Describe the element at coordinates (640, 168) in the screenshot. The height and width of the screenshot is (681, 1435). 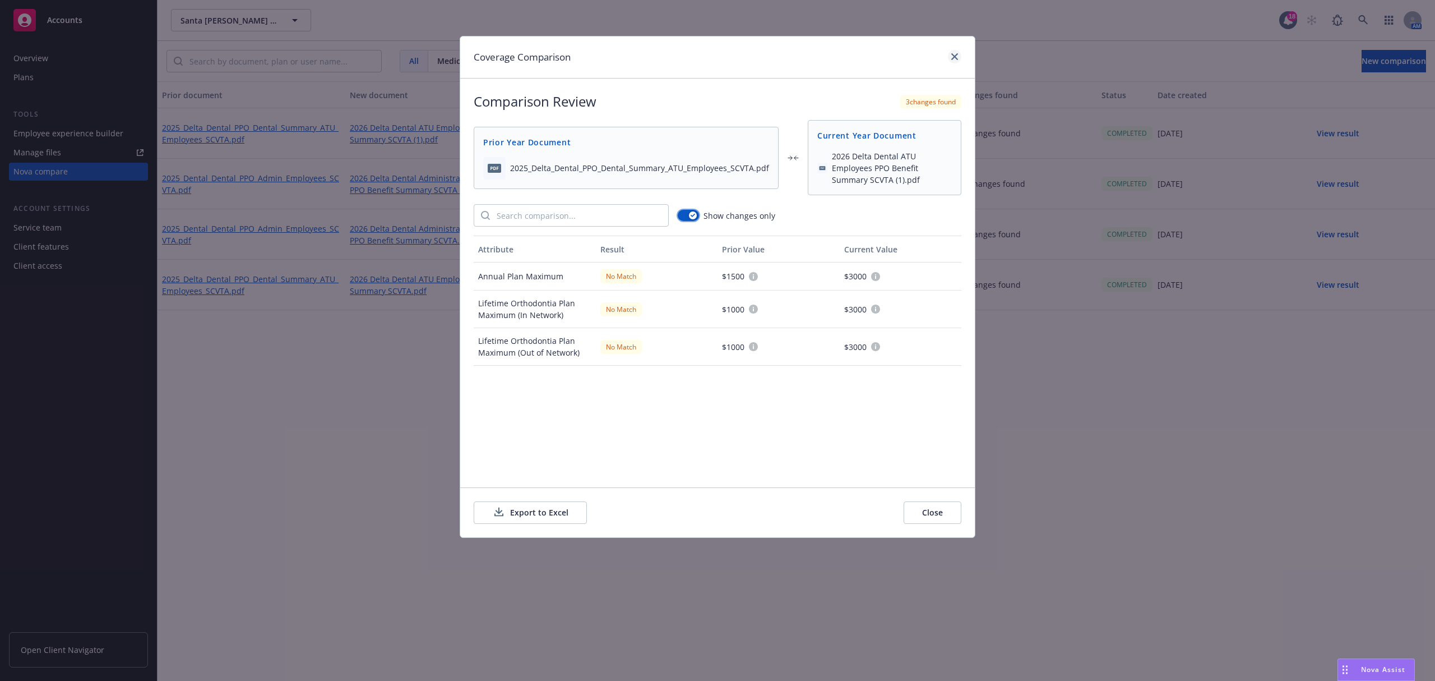
I see `span: 2025_Delta_Dental_PPO_Dental_Summary_ATU_Employees_SCVTA.pdf` at that location.